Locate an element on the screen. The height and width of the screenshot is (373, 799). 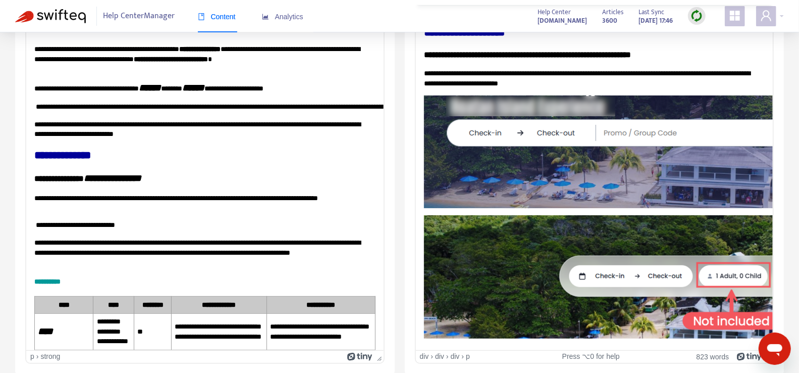
span: Content is located at coordinates (217, 17).